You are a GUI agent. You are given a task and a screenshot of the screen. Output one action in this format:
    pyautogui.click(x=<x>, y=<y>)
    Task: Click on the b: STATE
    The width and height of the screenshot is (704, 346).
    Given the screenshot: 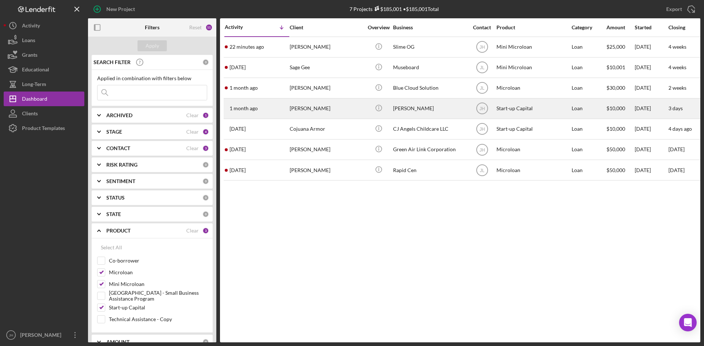 What is the action you would take?
    pyautogui.click(x=114, y=214)
    